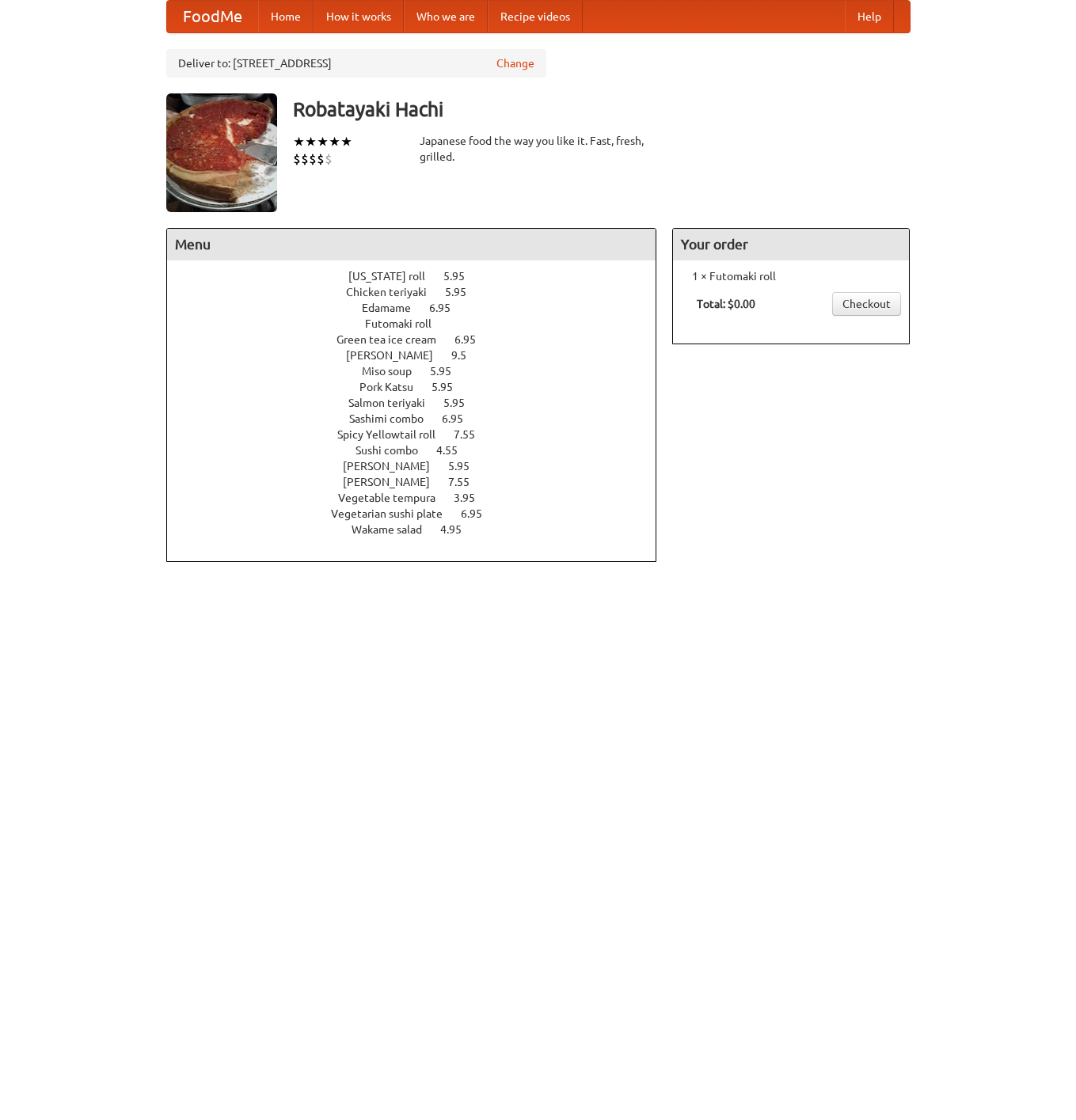 This screenshot has height=1120, width=1076. Describe the element at coordinates (420, 308) in the screenshot. I see `a: Edamame 6.95` at that location.